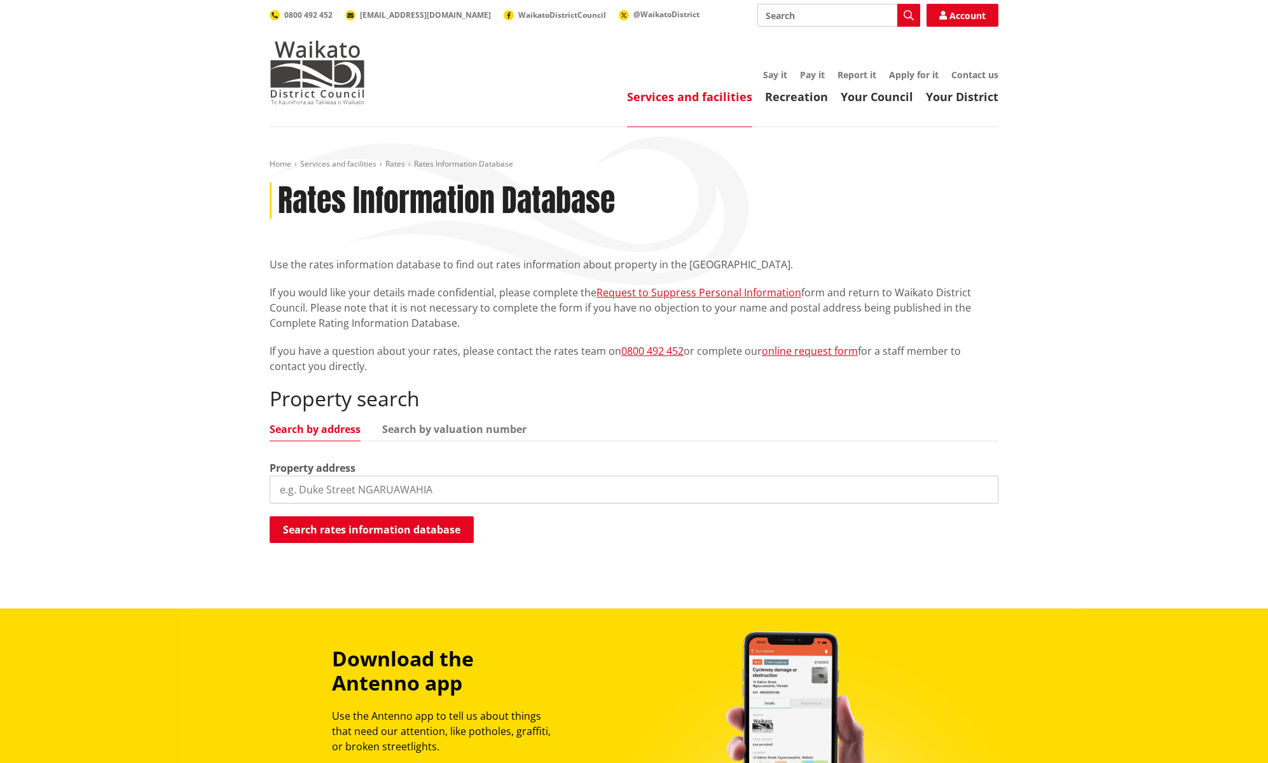 The width and height of the screenshot is (1268, 763). Describe the element at coordinates (877, 97) in the screenshot. I see `a: Your Council` at that location.